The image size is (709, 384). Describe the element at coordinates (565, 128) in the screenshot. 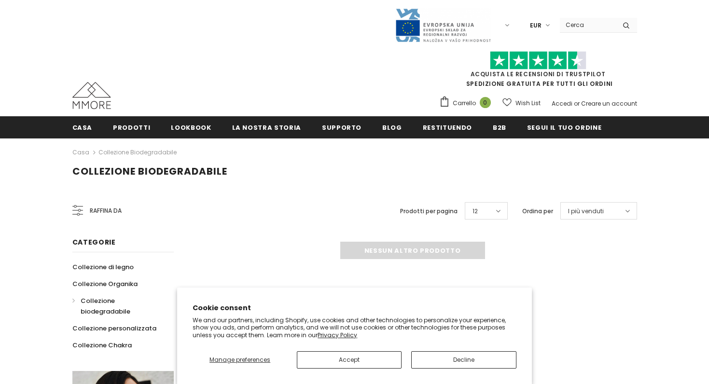

I see `span: Segui il tuo ordine` at that location.